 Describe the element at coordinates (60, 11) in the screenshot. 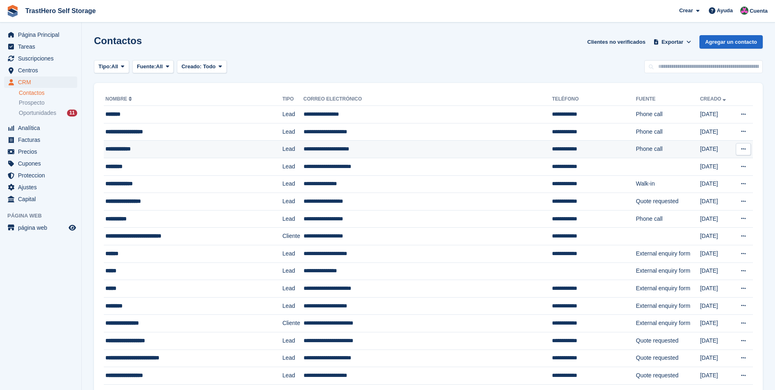

I see `a: TrastHero Self Storage` at that location.